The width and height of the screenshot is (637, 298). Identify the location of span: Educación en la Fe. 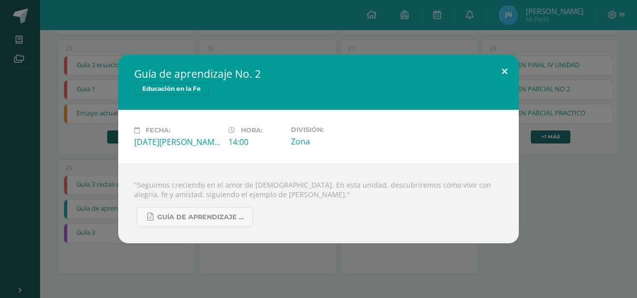
(171, 89).